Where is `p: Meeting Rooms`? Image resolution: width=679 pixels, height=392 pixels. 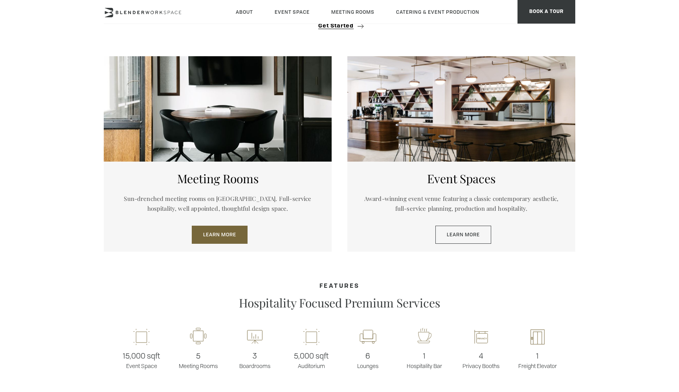 p: Meeting Rooms is located at coordinates (198, 359).